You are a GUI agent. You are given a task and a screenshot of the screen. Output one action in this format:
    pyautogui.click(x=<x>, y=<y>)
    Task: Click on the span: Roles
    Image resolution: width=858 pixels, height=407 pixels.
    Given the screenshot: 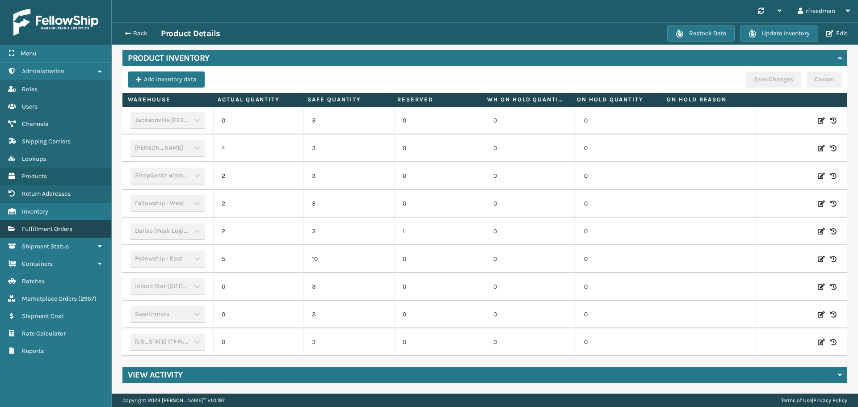 What is the action you would take?
    pyautogui.click(x=29, y=89)
    